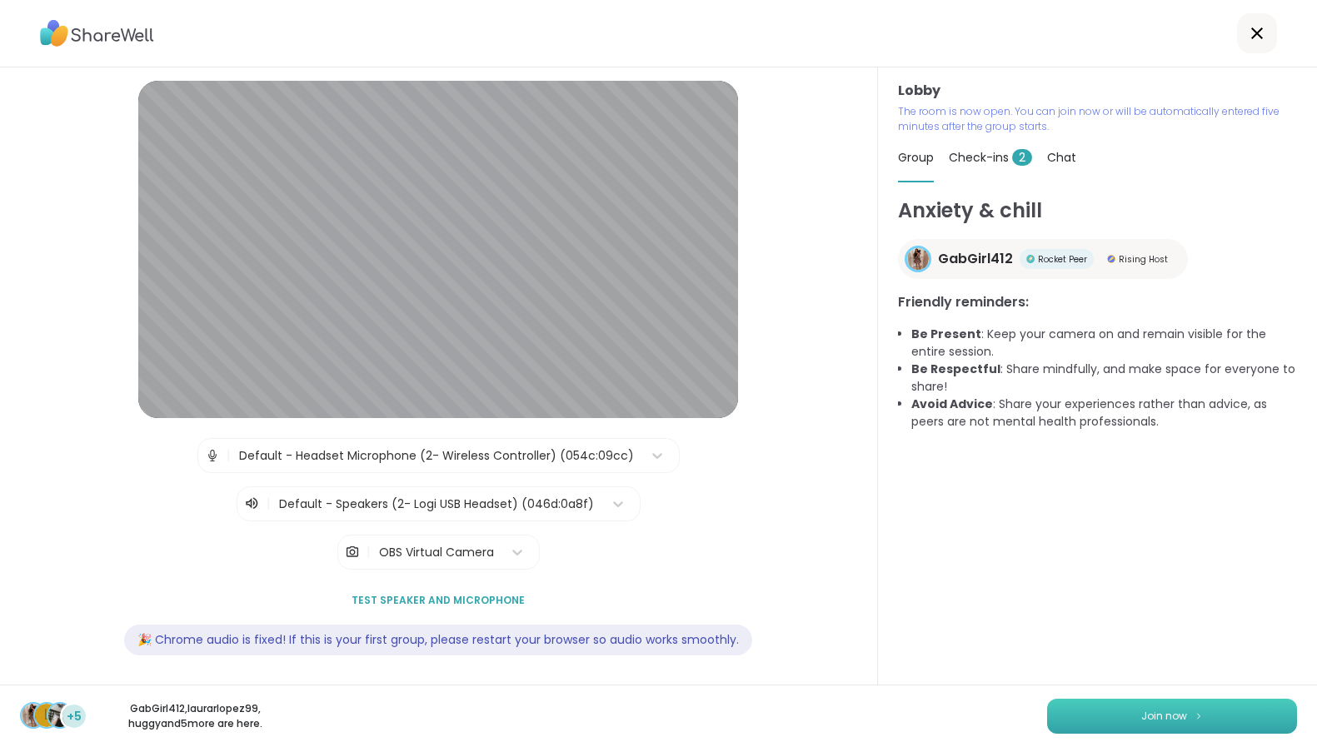 The height and width of the screenshot is (747, 1317). I want to click on button: Join now, so click(1172, 716).